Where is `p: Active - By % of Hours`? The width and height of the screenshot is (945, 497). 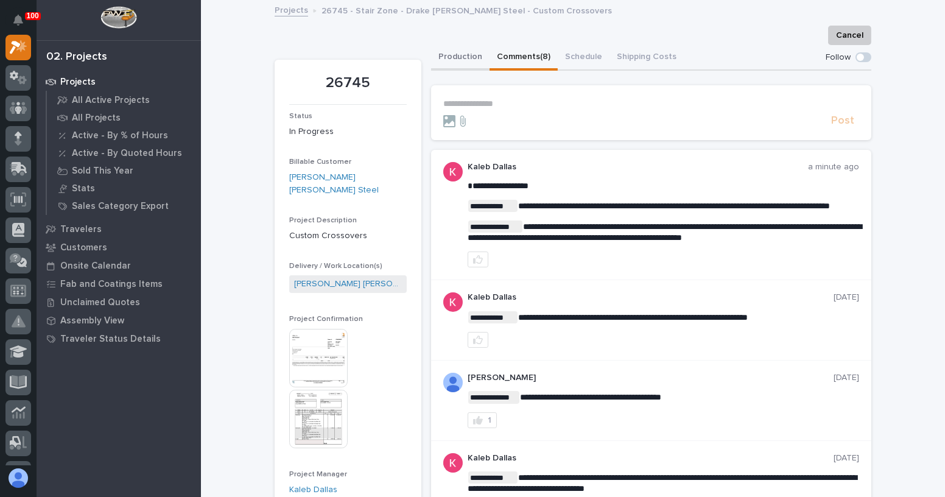
p: Active - By % of Hours is located at coordinates (120, 136).